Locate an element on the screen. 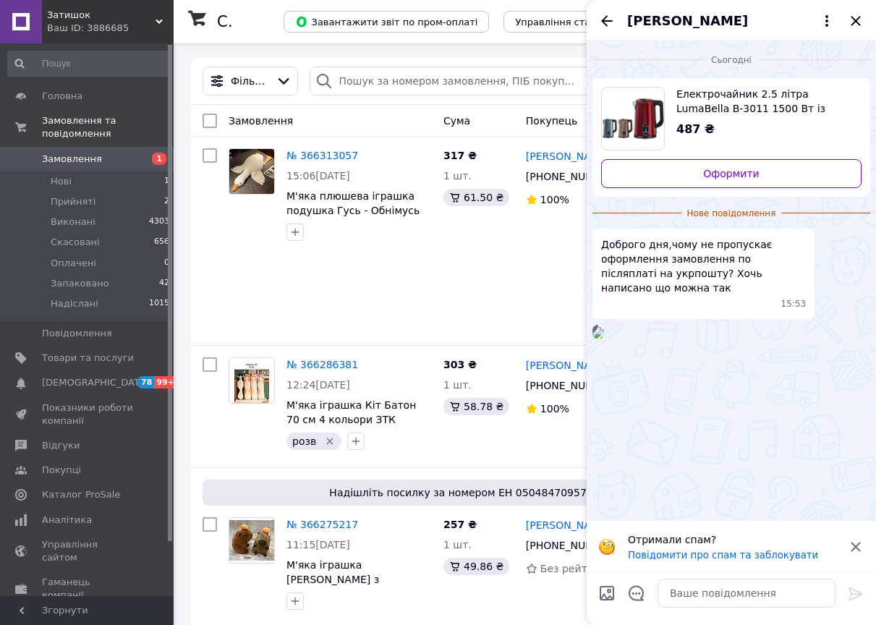 This screenshot has height=625, width=876. a: Оформити is located at coordinates (731, 174).